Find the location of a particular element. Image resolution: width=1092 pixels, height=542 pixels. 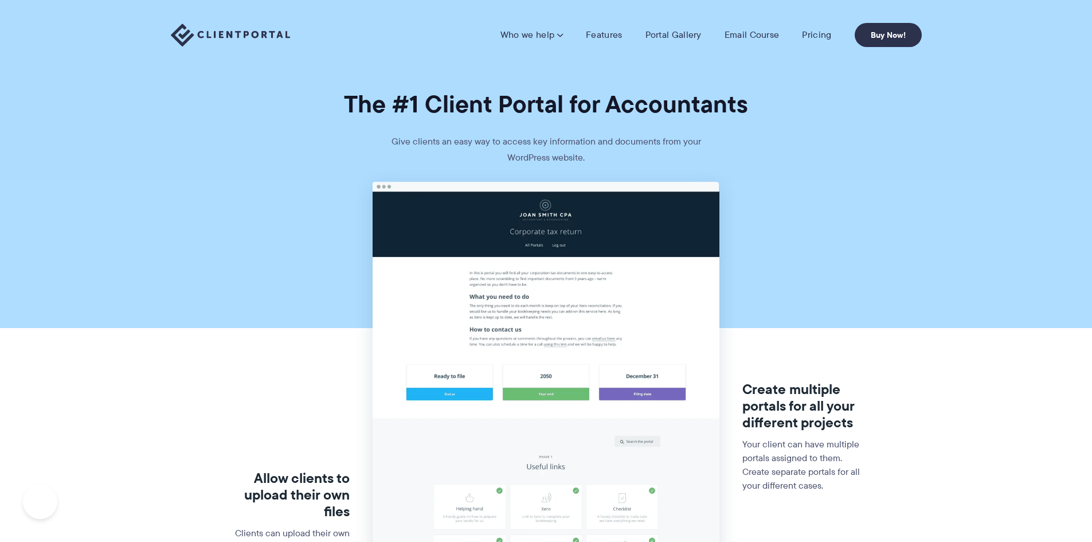

a: Features is located at coordinates (603, 35).